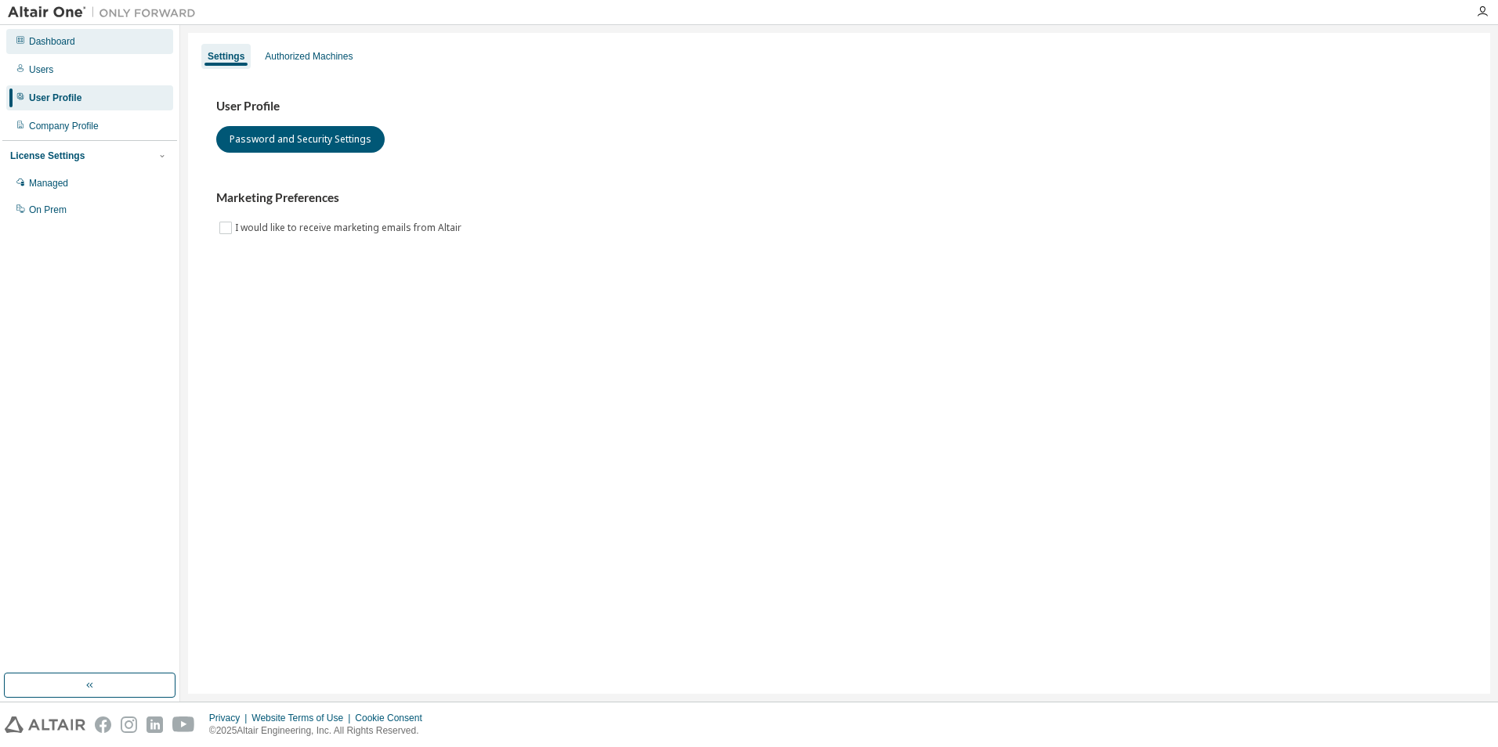 The image size is (1498, 747). Describe the element at coordinates (49, 183) in the screenshot. I see `div: Managed` at that location.